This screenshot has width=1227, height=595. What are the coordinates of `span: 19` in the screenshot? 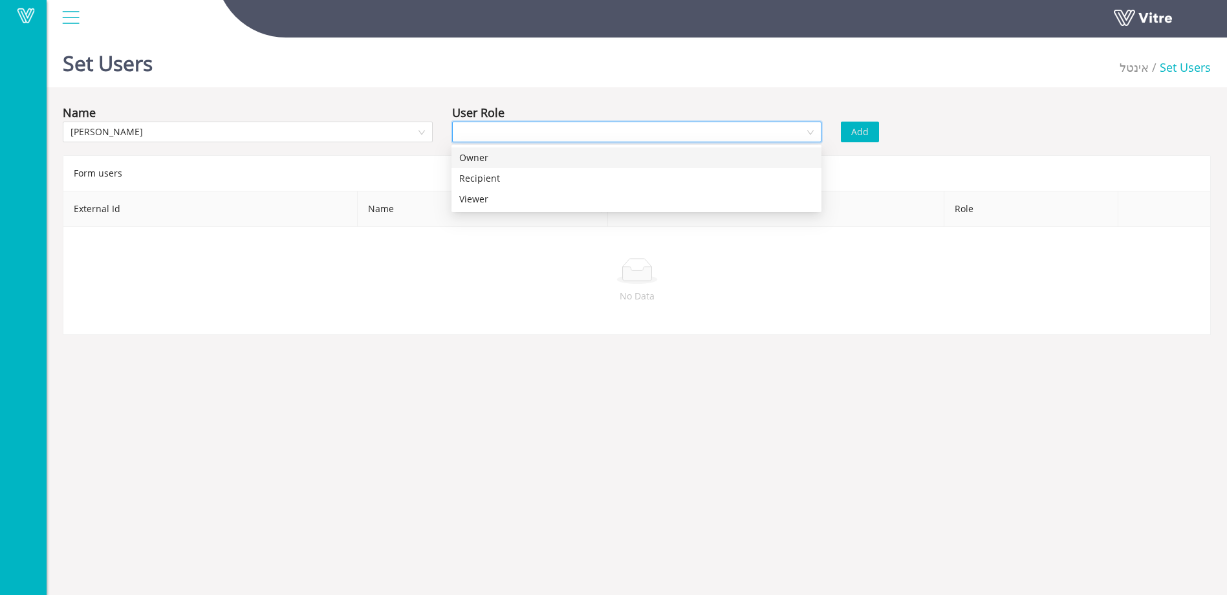 It's located at (1134, 67).